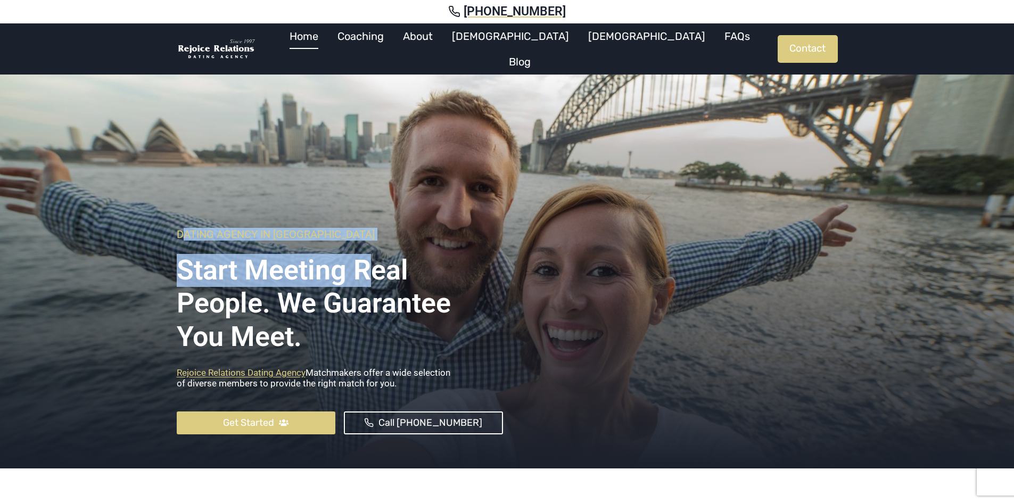 The image size is (1014, 503). I want to click on a: Blog, so click(519, 62).